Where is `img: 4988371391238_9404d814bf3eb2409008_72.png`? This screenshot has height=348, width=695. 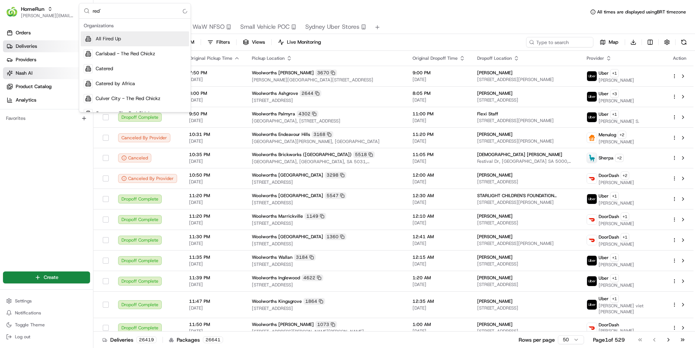
img: 4988371391238_9404d814bf3eb2409008_72.png is located at coordinates (22, 78).